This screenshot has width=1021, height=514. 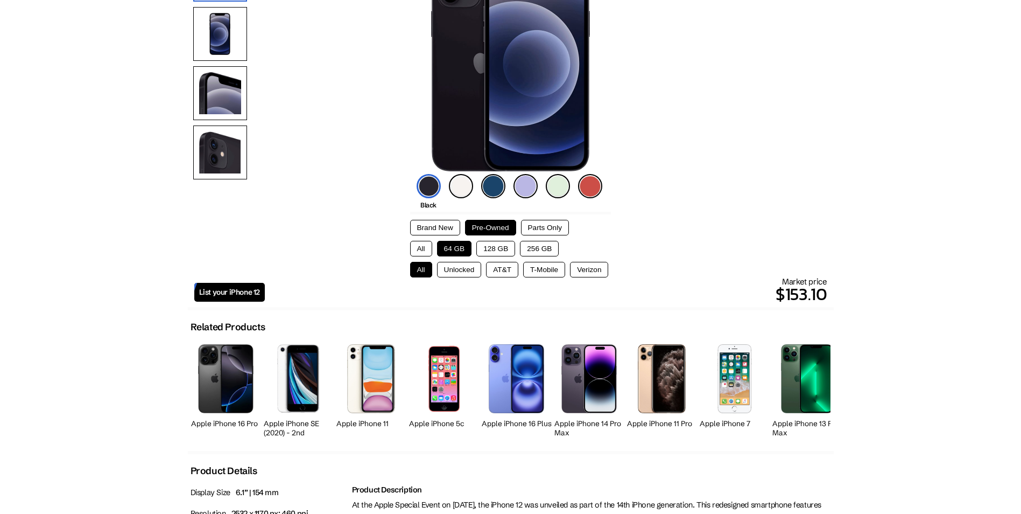 I want to click on img: iPhone 11 Pro, so click(x=662, y=378).